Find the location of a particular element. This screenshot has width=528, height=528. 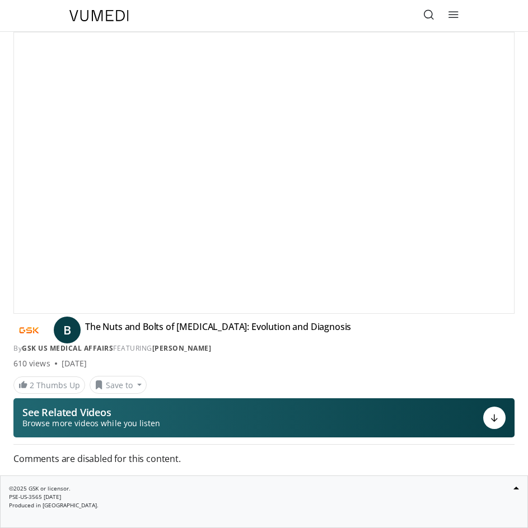

span: Browse more videos while you listen is located at coordinates (91, 424).